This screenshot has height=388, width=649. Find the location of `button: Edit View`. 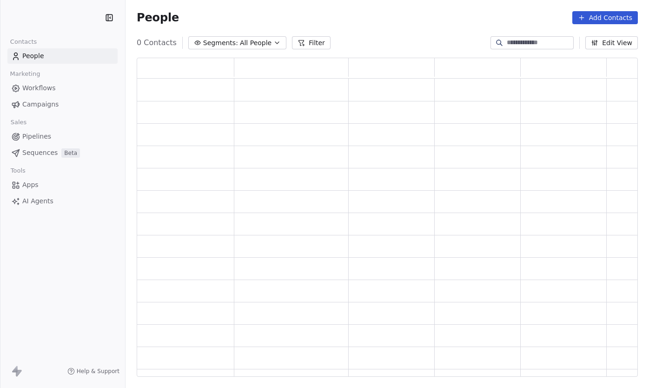

button: Edit View is located at coordinates (612, 43).